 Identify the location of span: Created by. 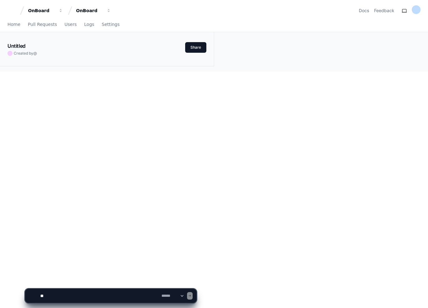
(25, 53).